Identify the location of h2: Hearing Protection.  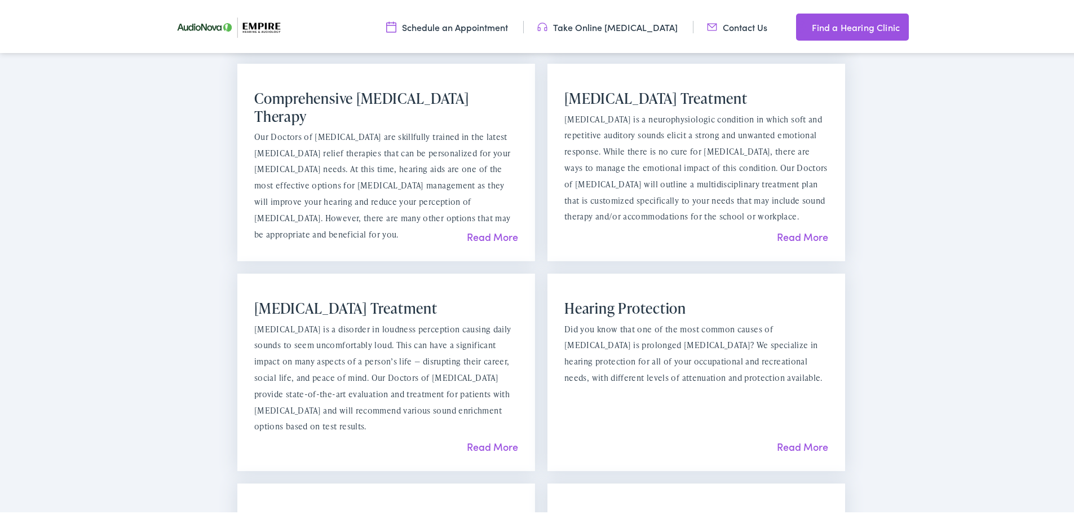
(696, 306).